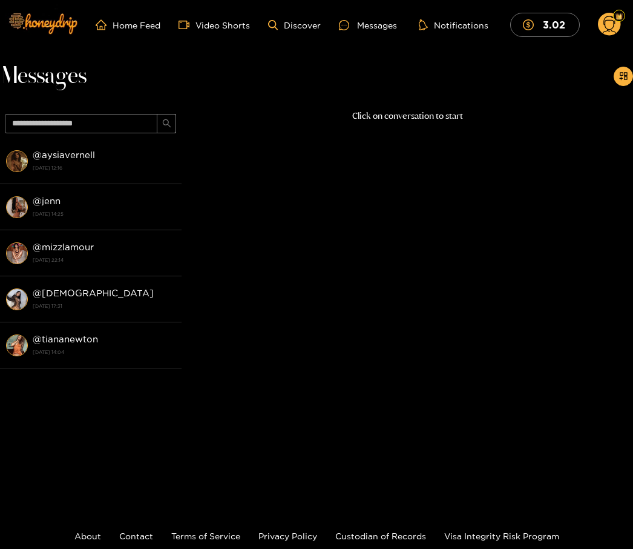 The width and height of the screenshot is (633, 549). What do you see at coordinates (624, 76) in the screenshot?
I see `button: appstore-add` at bounding box center [624, 76].